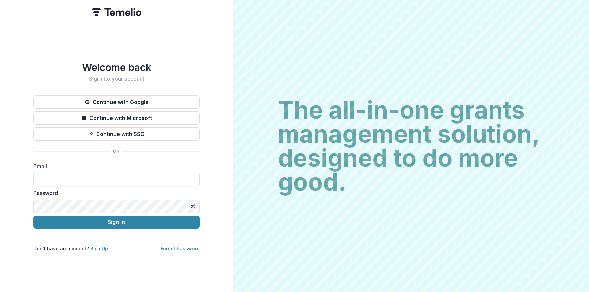 The width and height of the screenshot is (589, 292). Describe the element at coordinates (116, 102) in the screenshot. I see `button: Continue with Google` at that location.